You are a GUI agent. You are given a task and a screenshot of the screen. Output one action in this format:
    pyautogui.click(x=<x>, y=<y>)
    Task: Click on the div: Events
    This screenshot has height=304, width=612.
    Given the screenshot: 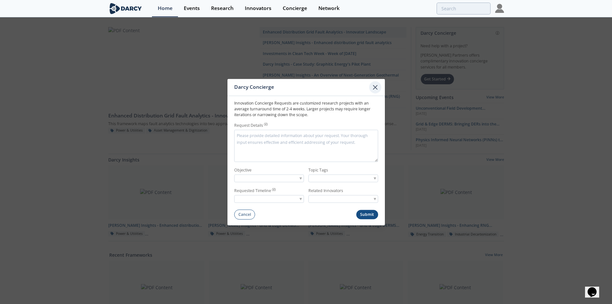 What is the action you would take?
    pyautogui.click(x=192, y=8)
    